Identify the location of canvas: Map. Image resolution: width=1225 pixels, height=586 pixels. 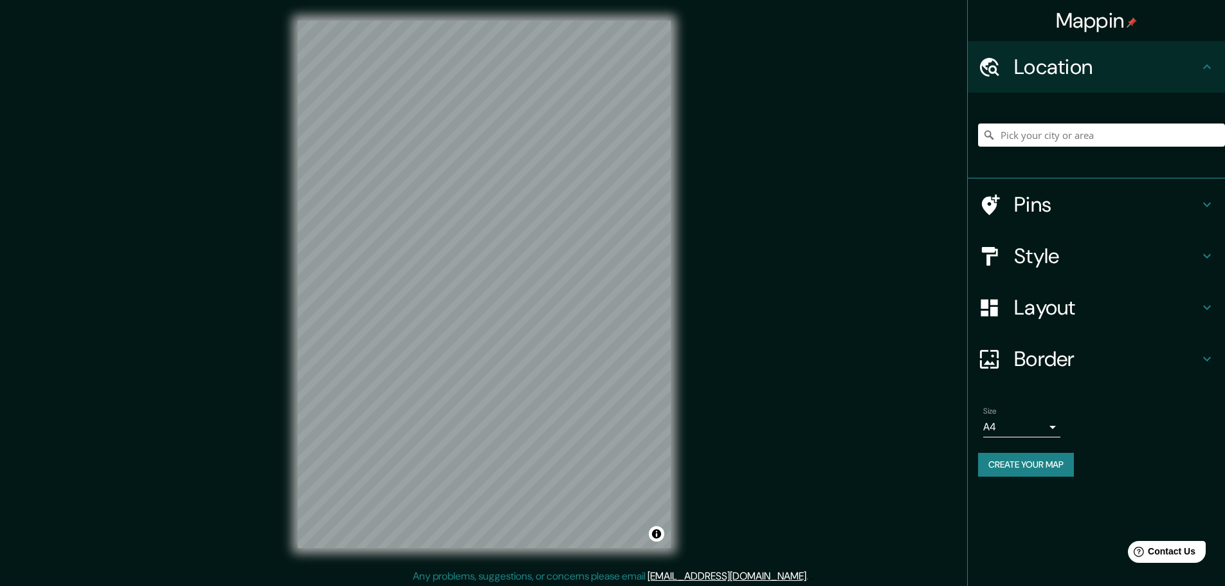
(484, 284).